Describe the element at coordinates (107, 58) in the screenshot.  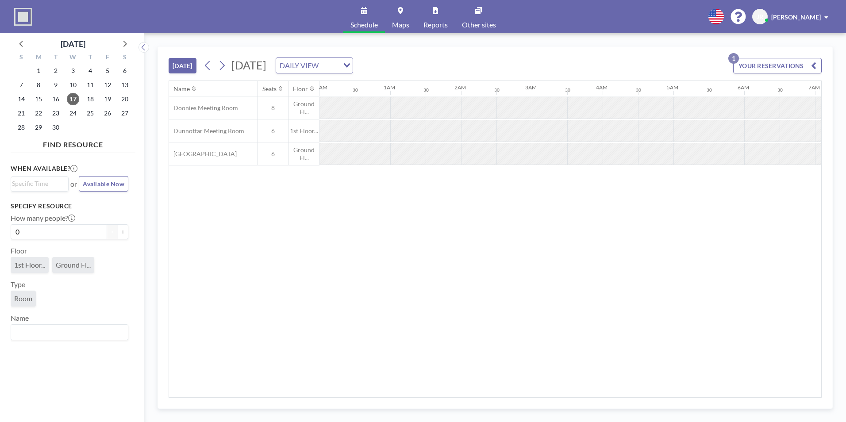
I see `div: F` at that location.